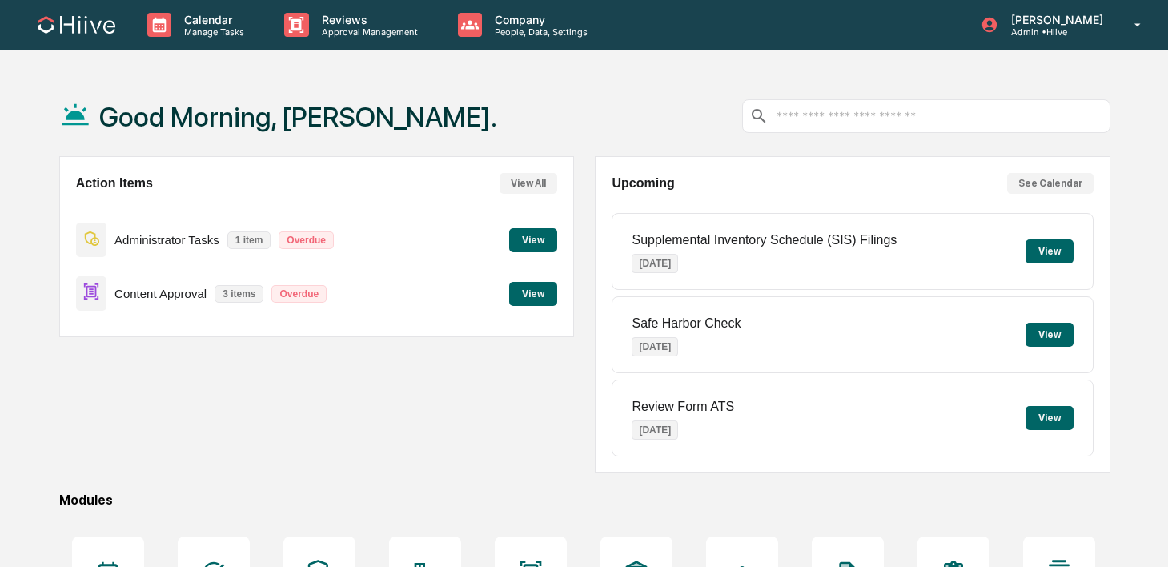 The height and width of the screenshot is (567, 1168). What do you see at coordinates (686, 323) in the screenshot?
I see `p: Safe Harbor Check` at bounding box center [686, 323].